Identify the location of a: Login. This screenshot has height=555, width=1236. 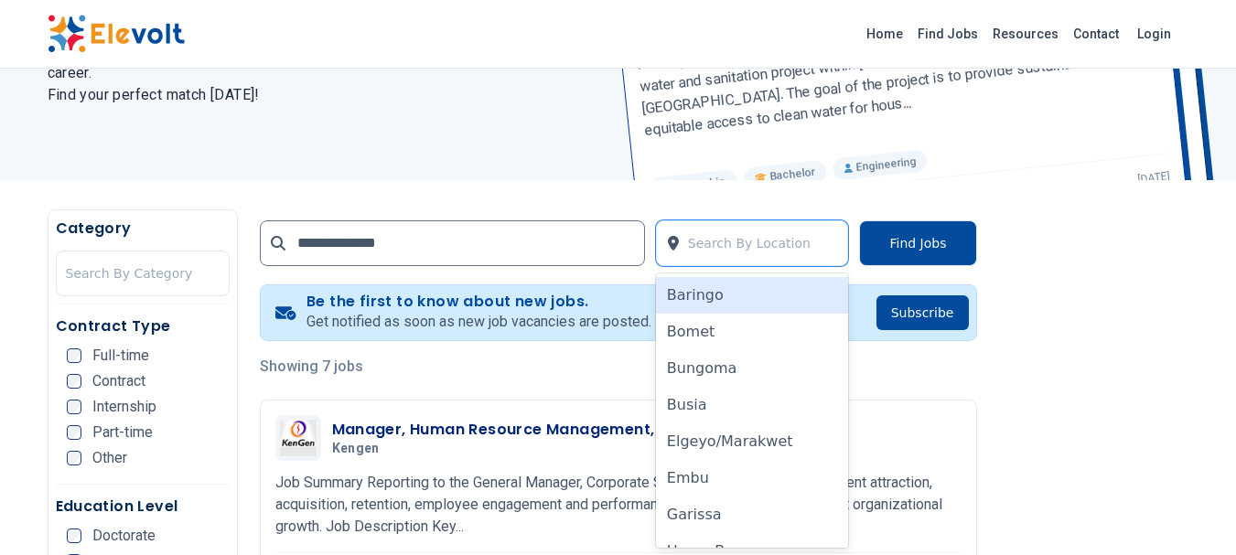
(1153, 34).